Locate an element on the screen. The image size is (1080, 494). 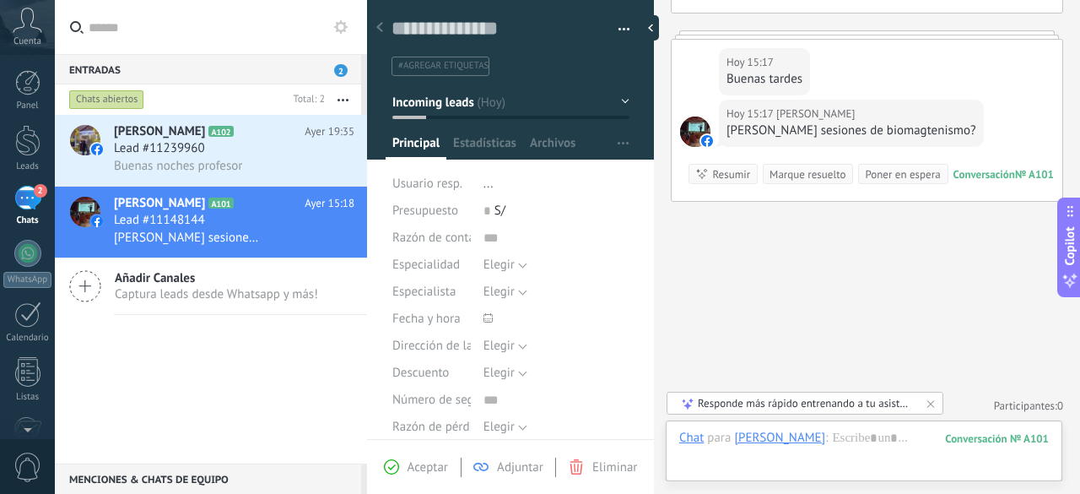
div: № A101 is located at coordinates (1035, 174).